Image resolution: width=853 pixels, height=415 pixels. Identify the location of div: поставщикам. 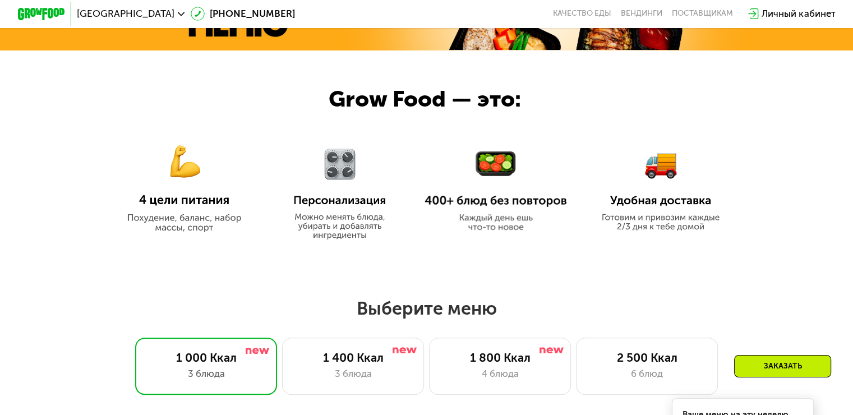
(702, 13).